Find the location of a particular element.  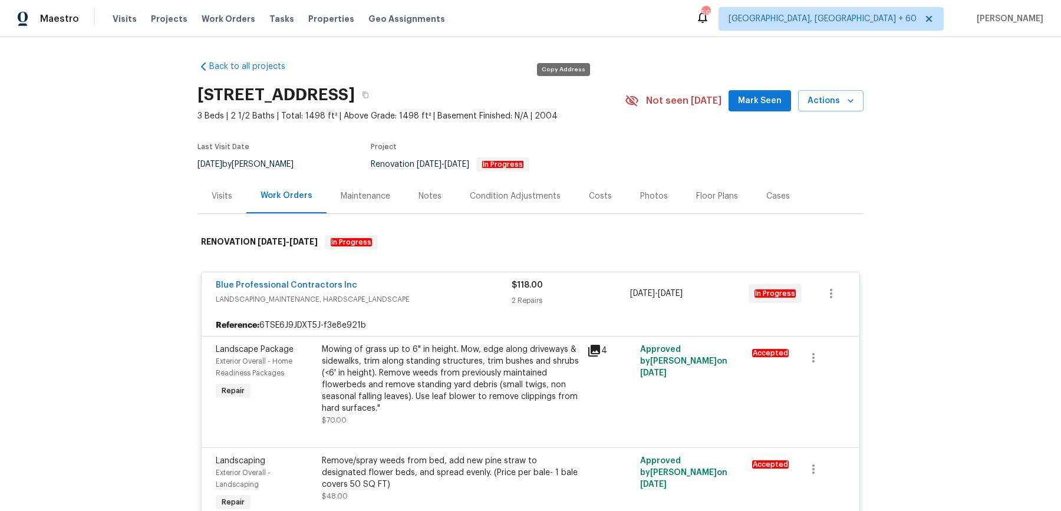

span: Projects is located at coordinates (169, 19).